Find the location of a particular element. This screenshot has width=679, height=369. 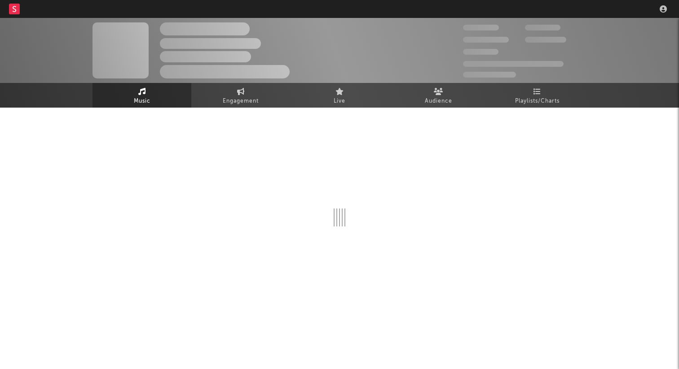

span: Engagement is located at coordinates (241, 101).